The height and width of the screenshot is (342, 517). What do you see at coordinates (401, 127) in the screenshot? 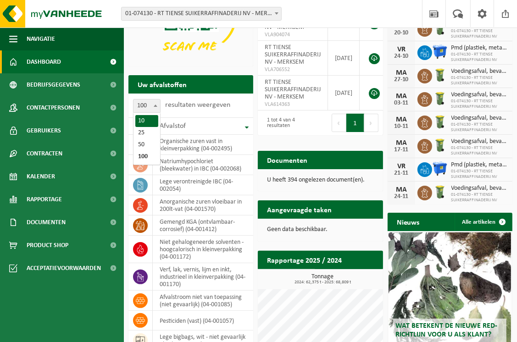
I see `div: 10-11` at bounding box center [401, 127].